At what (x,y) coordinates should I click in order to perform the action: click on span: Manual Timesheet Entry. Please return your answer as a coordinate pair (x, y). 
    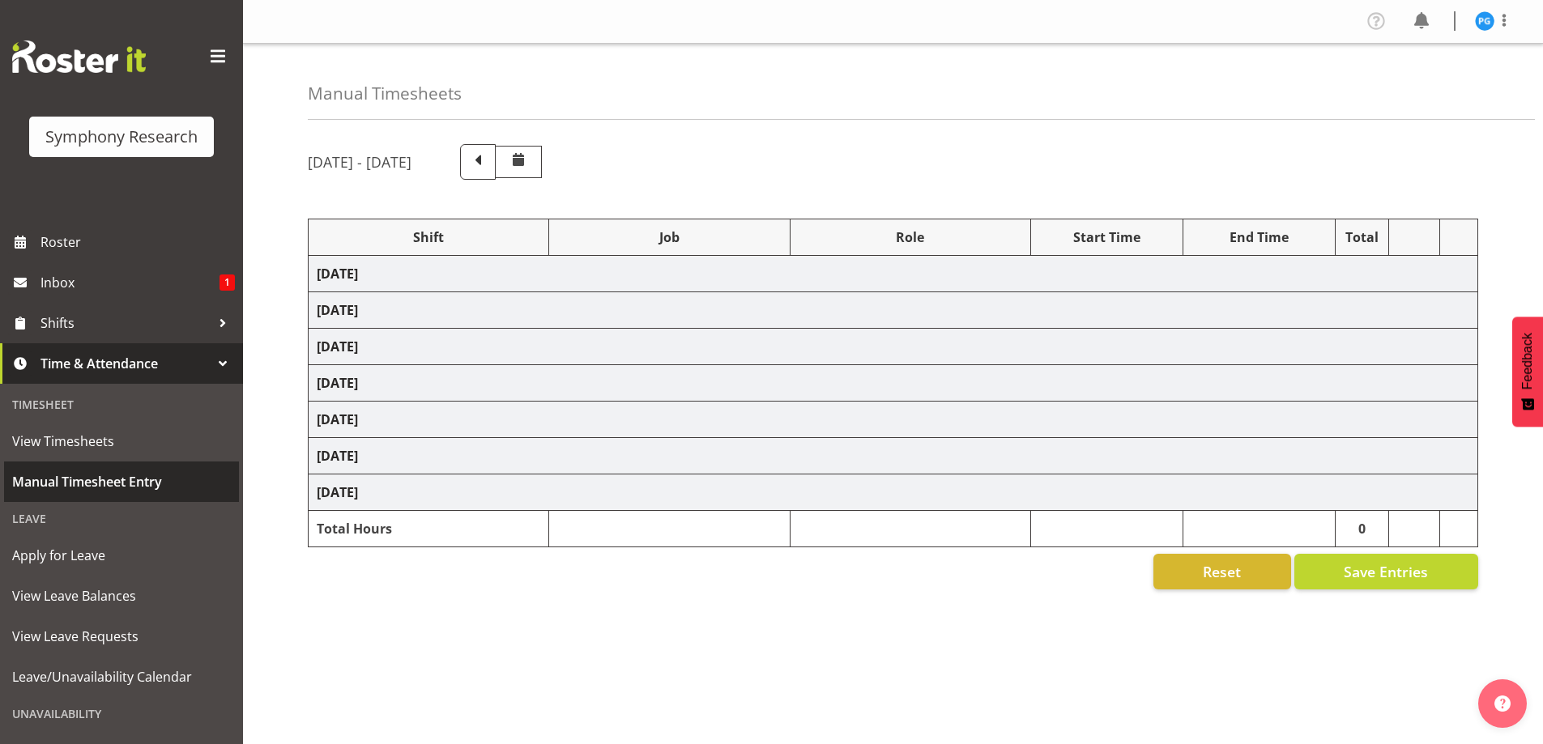
    Looking at the image, I should click on (121, 482).